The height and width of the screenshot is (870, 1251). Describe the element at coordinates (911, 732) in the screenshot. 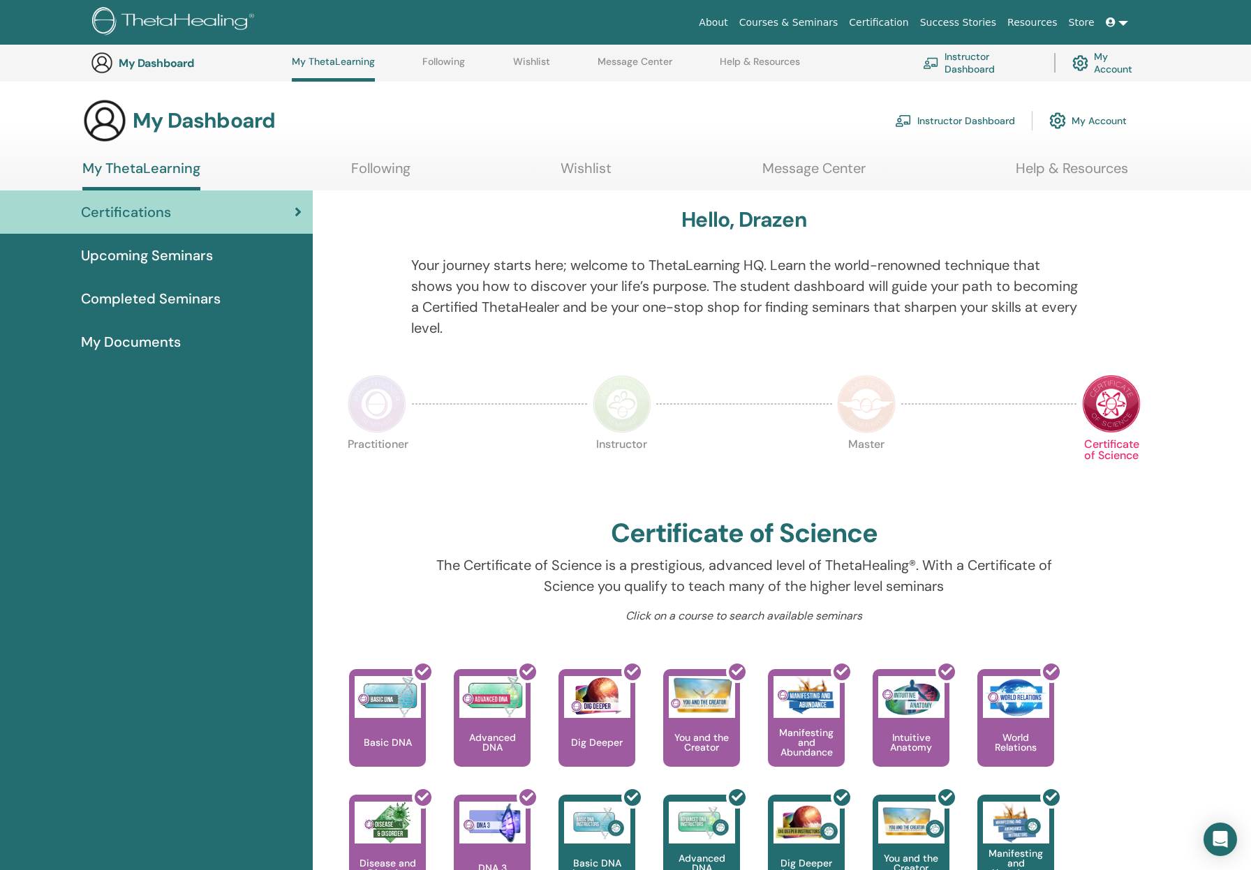

I see `a: Intuitive Anatomy Intuitive Anatomy` at that location.